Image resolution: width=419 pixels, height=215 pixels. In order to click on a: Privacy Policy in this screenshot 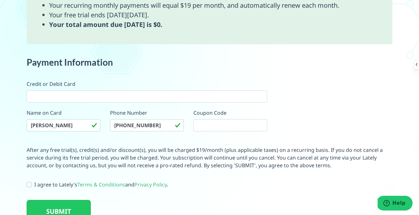, I will do `click(150, 185)`.